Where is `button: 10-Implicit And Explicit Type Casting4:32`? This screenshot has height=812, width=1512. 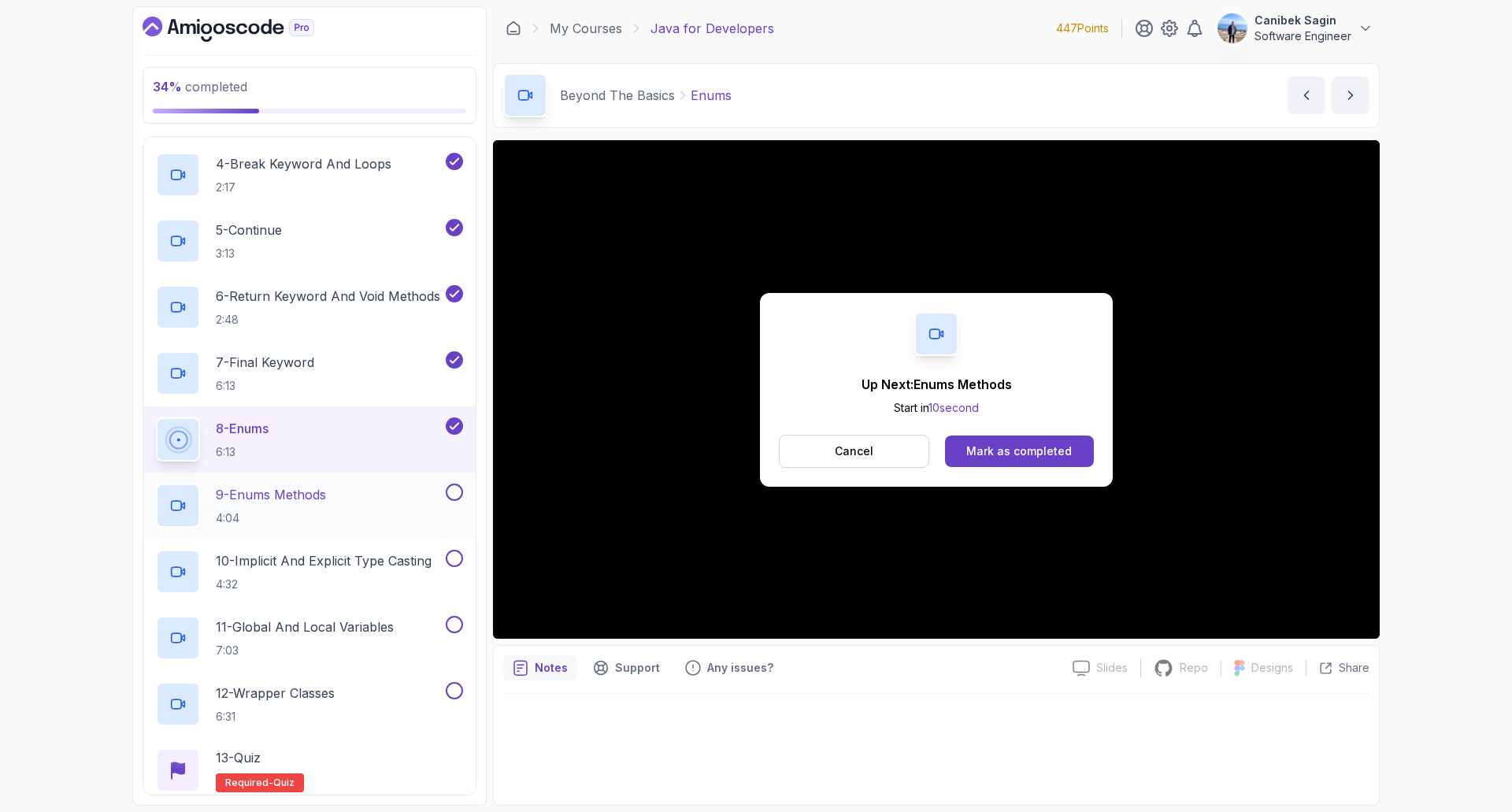 button: 10-Implicit And Explicit Type Casting4:32 is located at coordinates (309, 572).